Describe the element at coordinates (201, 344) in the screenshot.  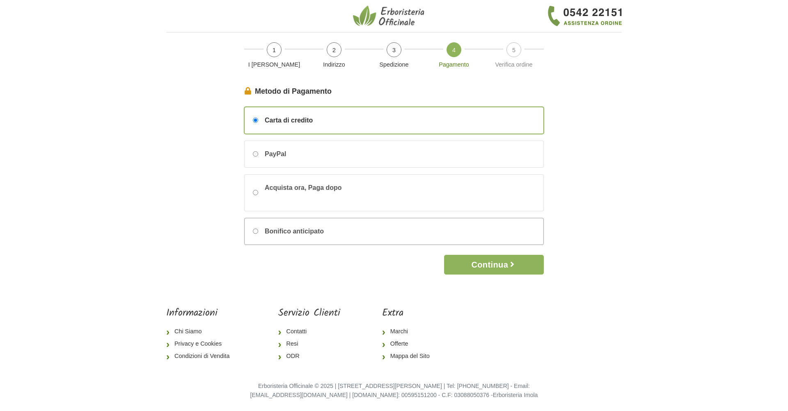
I see `a: Privacy e Cookies` at that location.